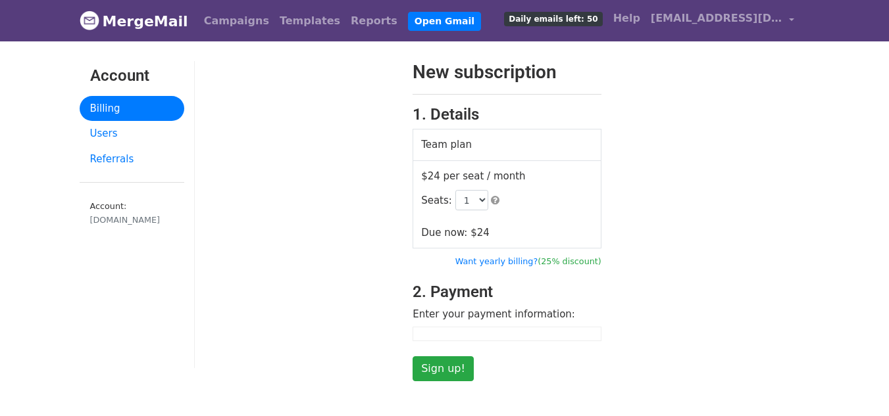 The height and width of the screenshot is (416, 889). I want to click on td: $24 per seat / month, so click(507, 205).